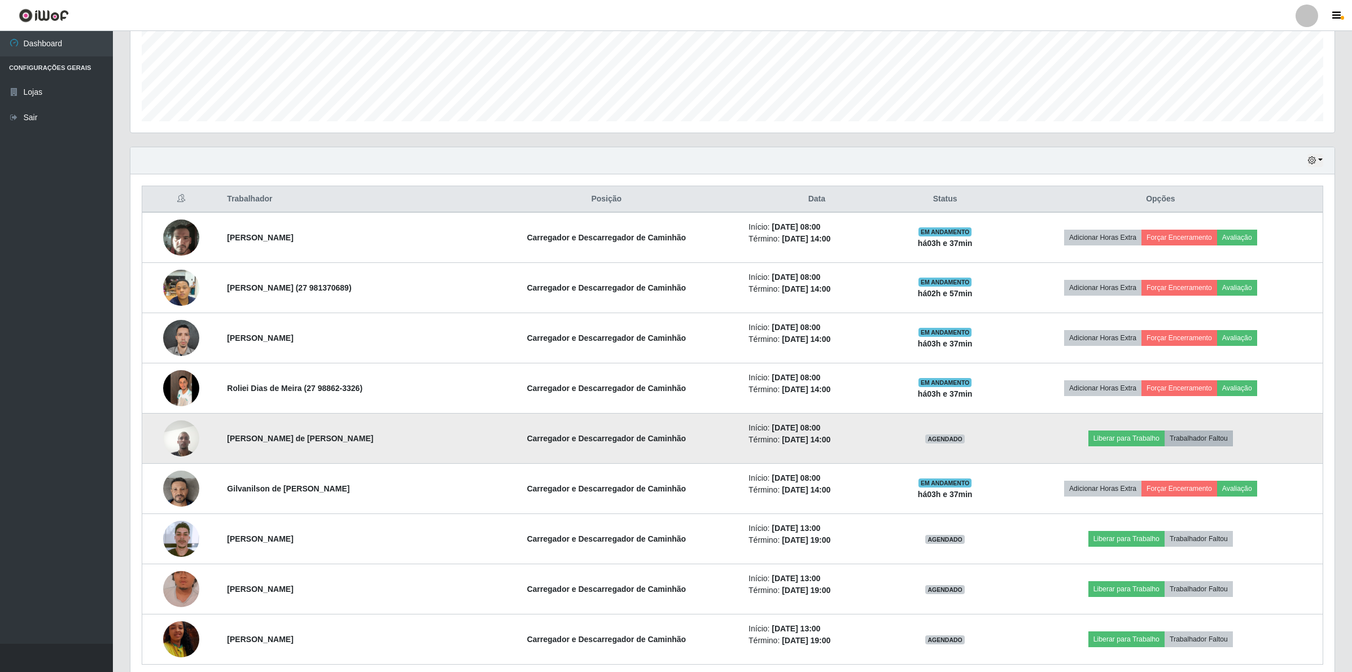  What do you see at coordinates (295, 388) in the screenshot?
I see `strong: Roliei Dias de Meira (27 98862-3326)` at bounding box center [295, 388].